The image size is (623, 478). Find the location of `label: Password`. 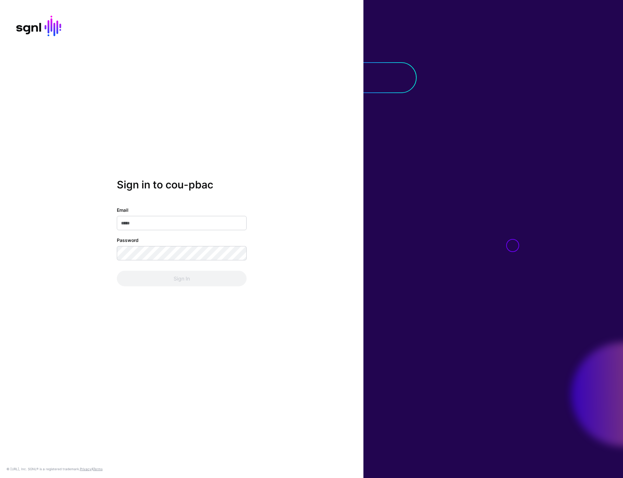

label: Password is located at coordinates (128, 240).